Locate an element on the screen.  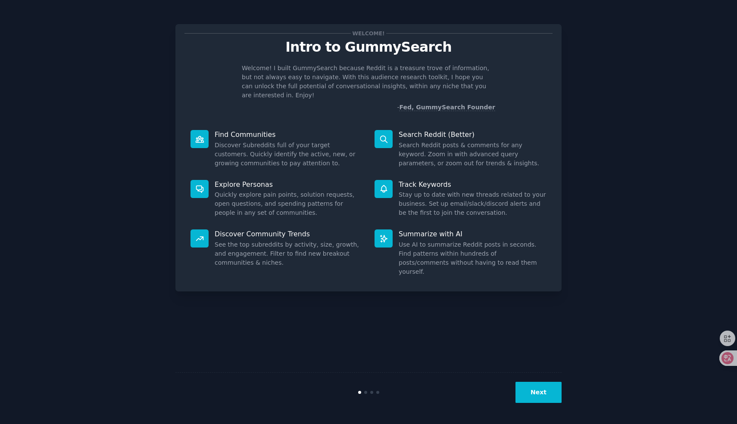
dd: See the top subreddits by activity, size, growth, and engagement. Filter to find new breakout com... is located at coordinates (288, 254).